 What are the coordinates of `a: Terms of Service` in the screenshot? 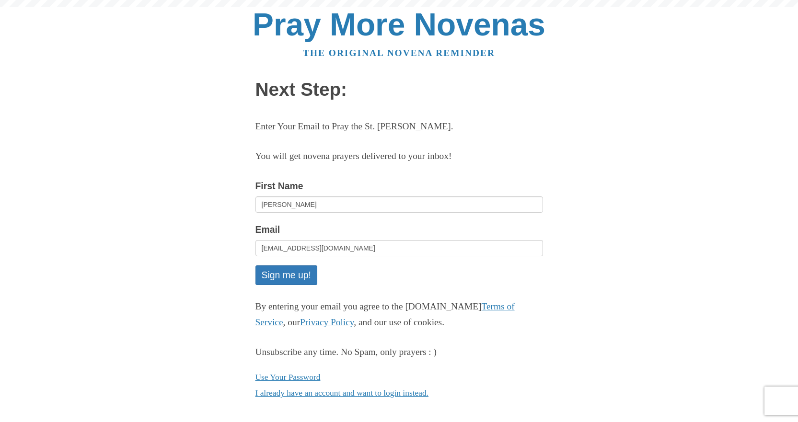 It's located at (385, 314).